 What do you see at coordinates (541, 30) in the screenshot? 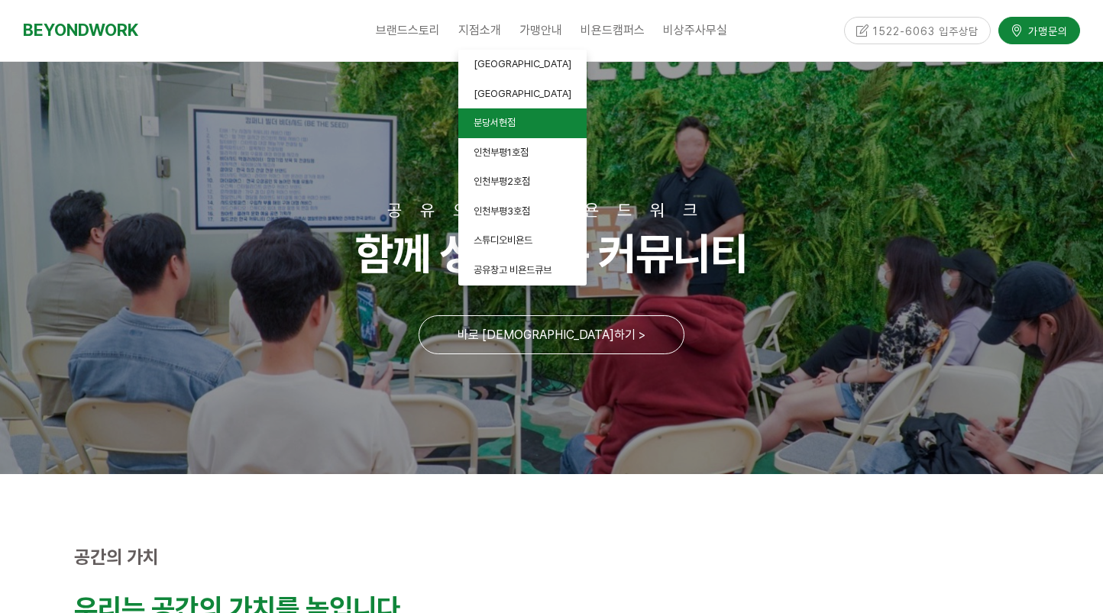
I see `span: 가맹안내` at bounding box center [541, 30].